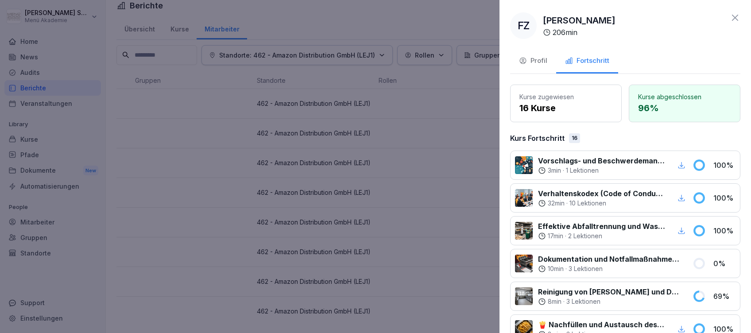  I want to click on p: Verhaltenskodex (Code of Conduct) Menü 2000, so click(601, 193).